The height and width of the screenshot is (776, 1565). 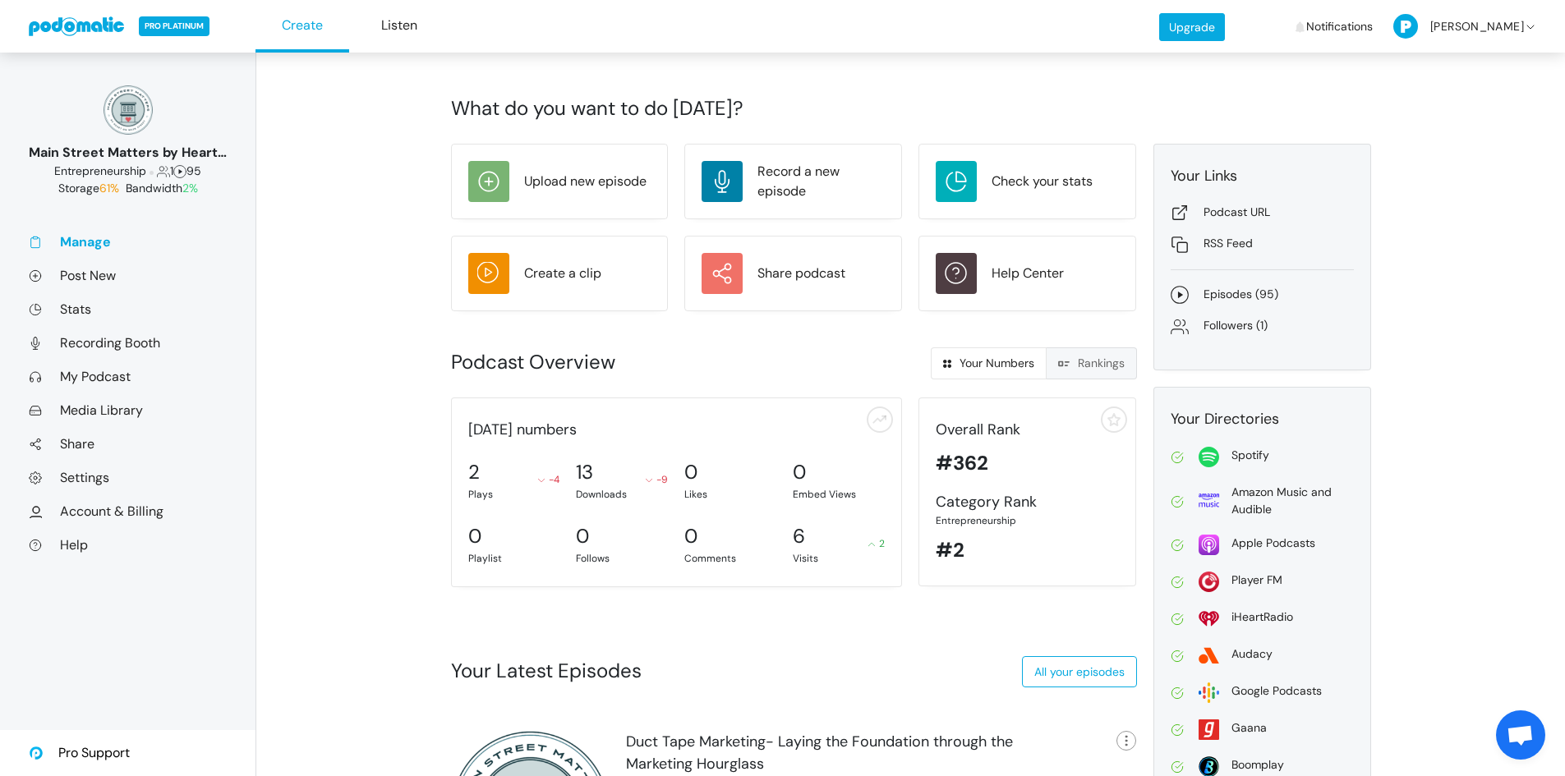 What do you see at coordinates (302, 26) in the screenshot?
I see `a: Create` at bounding box center [302, 26].